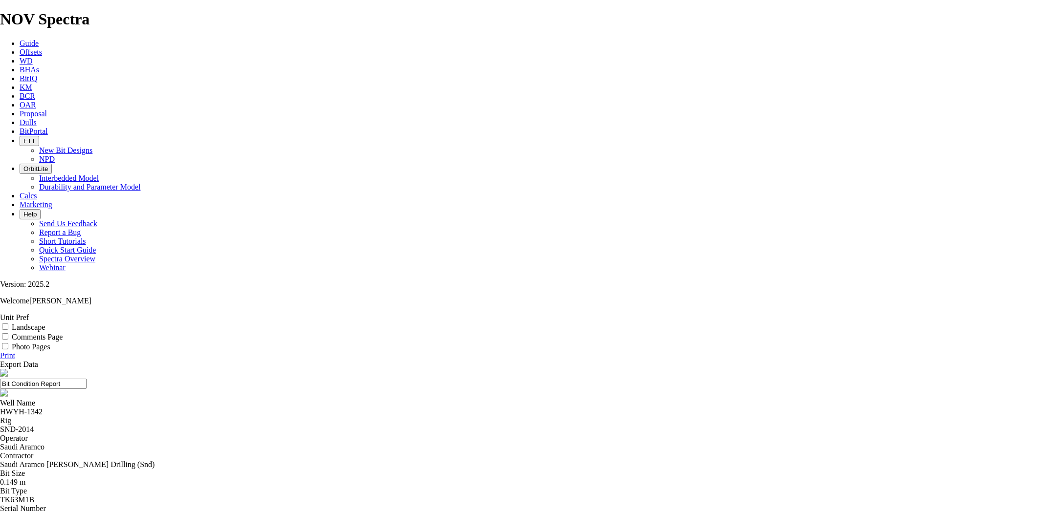 This screenshot has width=1043, height=513. Describe the element at coordinates (28, 122) in the screenshot. I see `span: Dulls` at that location.